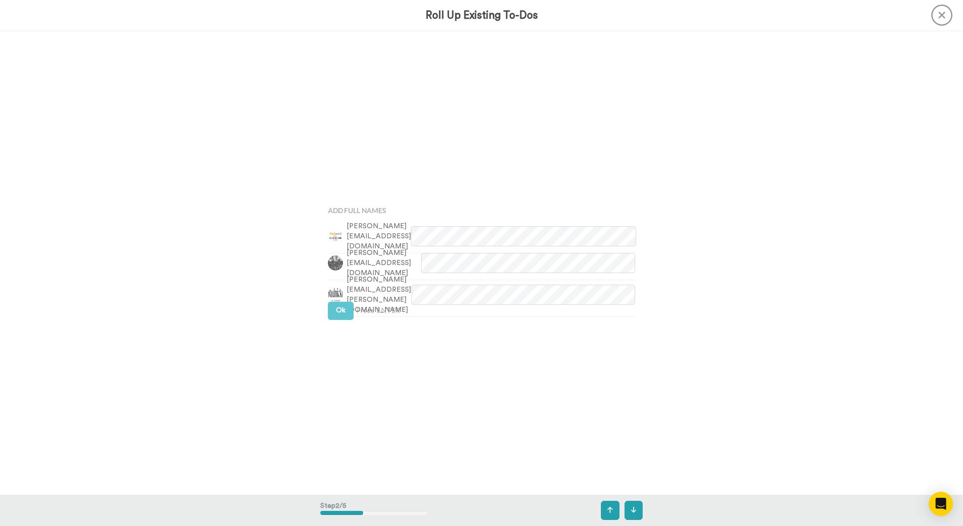 This screenshot has height=526, width=963. What do you see at coordinates (335, 263) in the screenshot?
I see `img: 5ca7191a-4363-4cec-8433-b3255625c497.jpg` at bounding box center [335, 263].